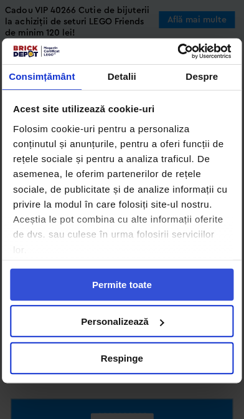 Image resolution: width=244 pixels, height=419 pixels. Describe the element at coordinates (122, 188) in the screenshot. I see `div: Folosim cookie-uri pentru a personaliza conținutul și anunțurile, pentru a oferi funcții de rețel...` at that location.